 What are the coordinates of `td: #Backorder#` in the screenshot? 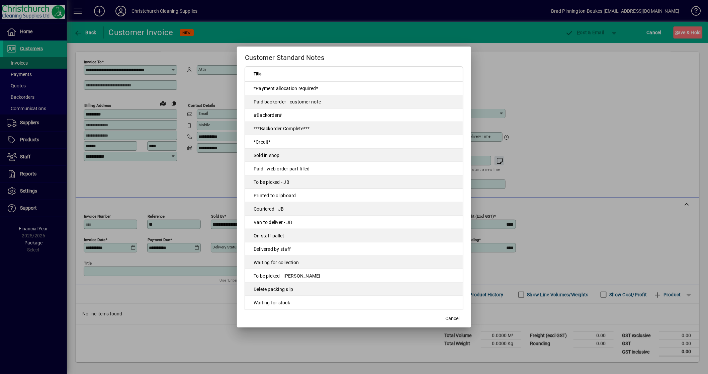 It's located at (354, 115).